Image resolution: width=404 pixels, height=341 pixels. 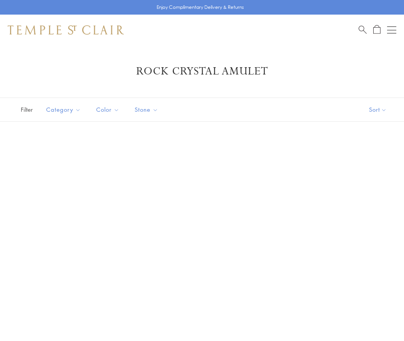 I want to click on a: Search, so click(x=362, y=30).